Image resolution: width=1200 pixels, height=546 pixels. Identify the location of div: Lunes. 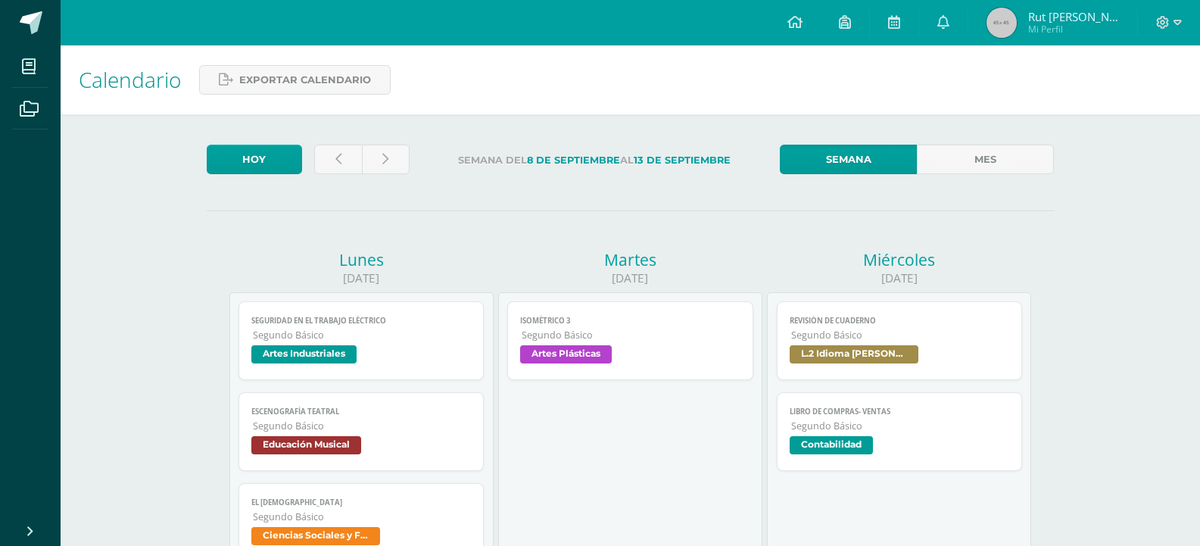
(361, 260).